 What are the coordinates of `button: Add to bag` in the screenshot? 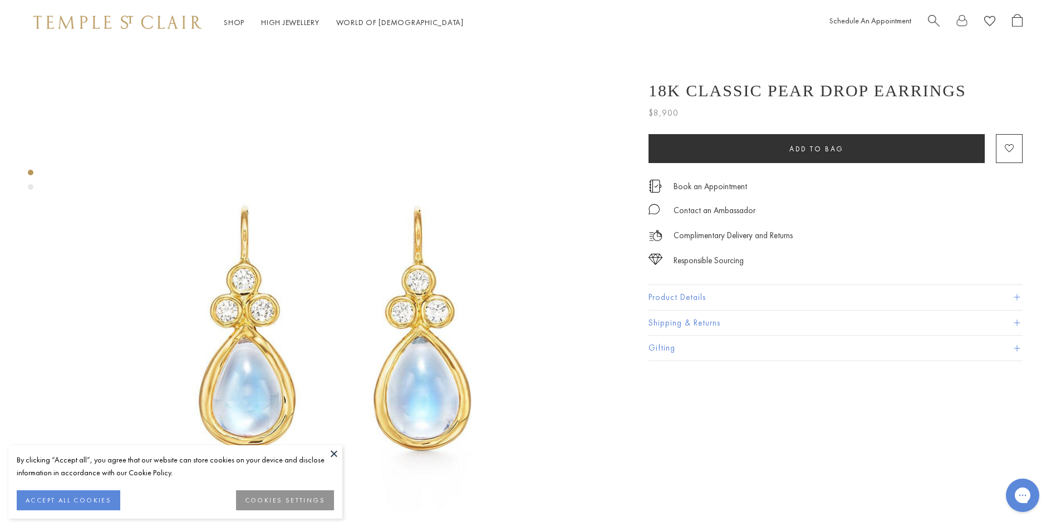 It's located at (817, 149).